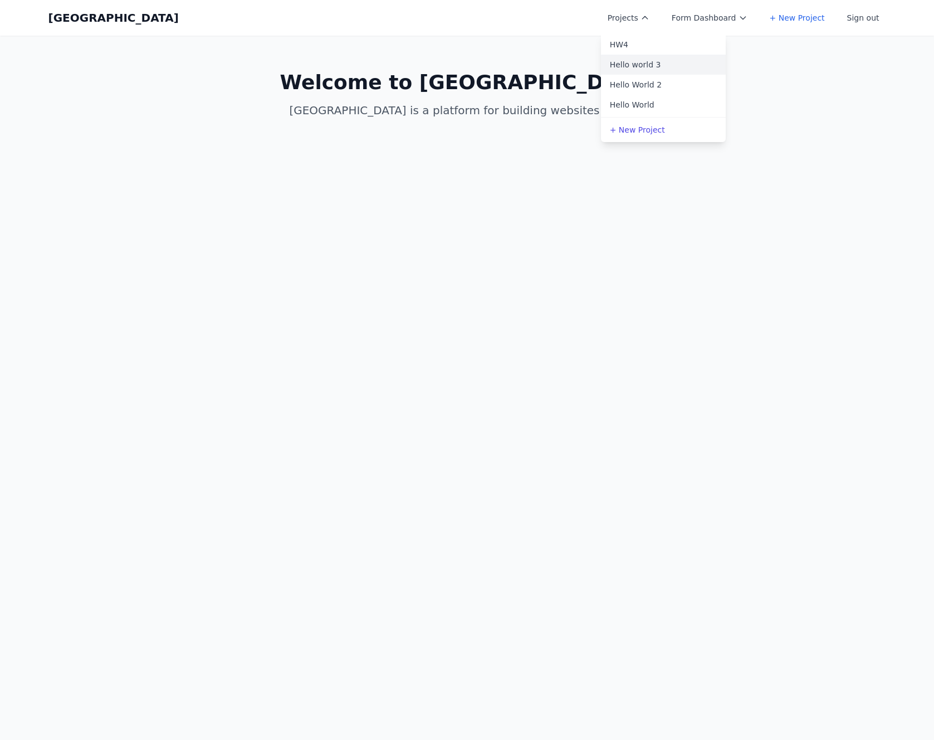 This screenshot has width=934, height=740. I want to click on button: Sign out, so click(864, 18).